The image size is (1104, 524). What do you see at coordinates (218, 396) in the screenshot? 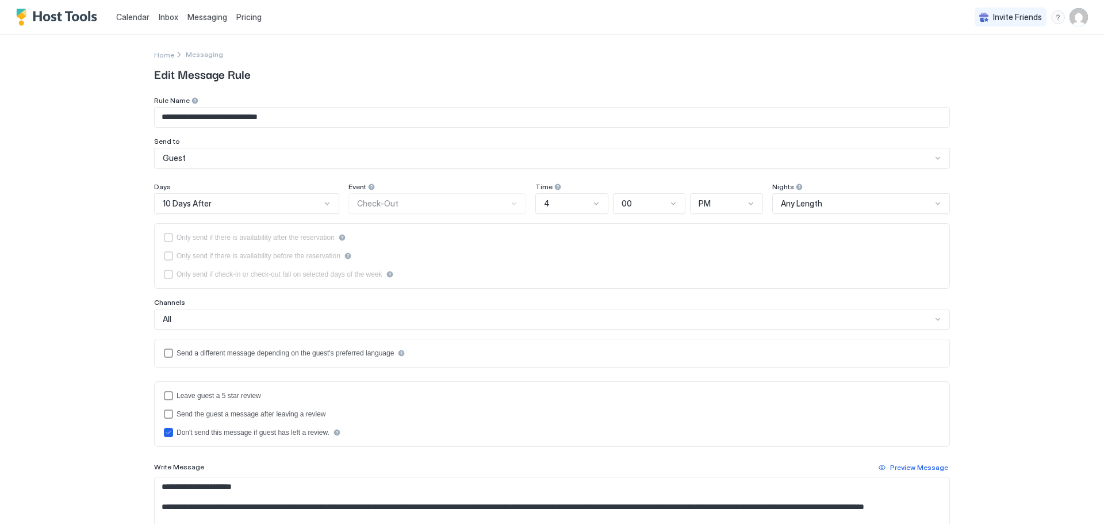
I see `div: Leave guest a 5 star review` at bounding box center [218, 396].